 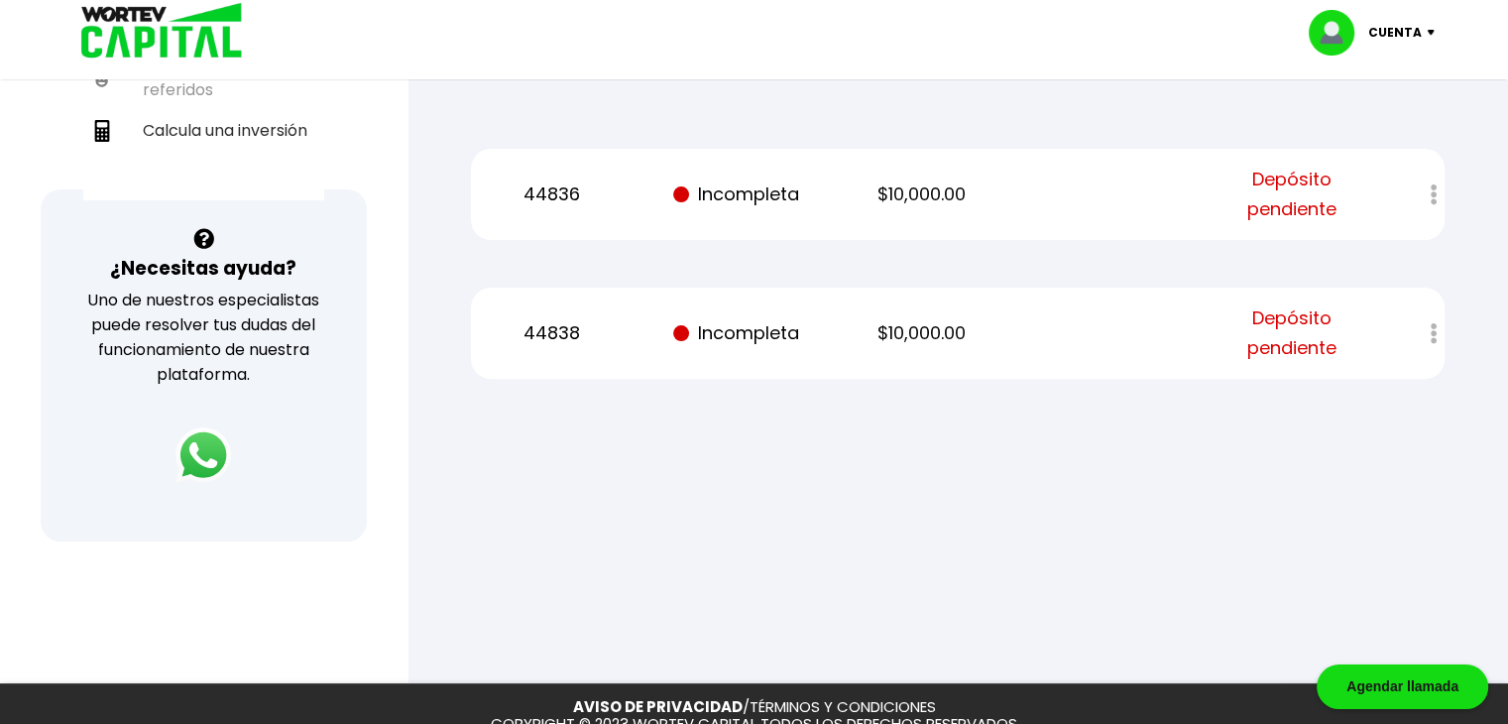 I want to click on img: icon-down, so click(x=1435, y=33).